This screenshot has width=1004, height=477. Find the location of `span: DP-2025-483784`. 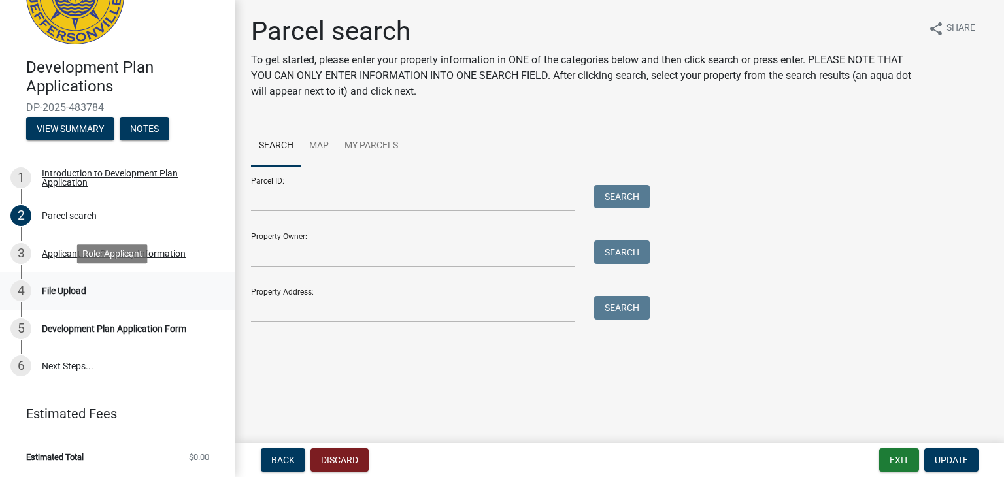

span: DP-2025-483784 is located at coordinates (118, 107).